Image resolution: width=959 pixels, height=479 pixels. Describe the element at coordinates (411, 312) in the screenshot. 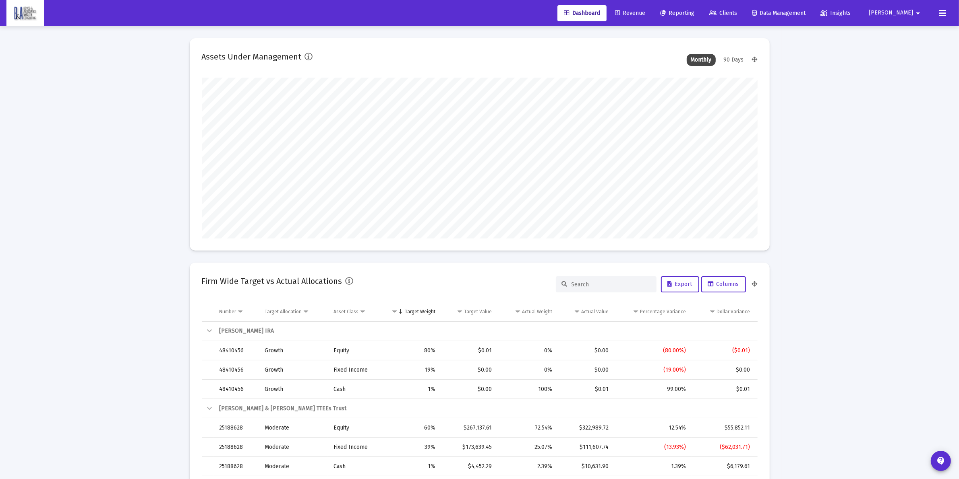

I see `td: Column Target Weight` at that location.